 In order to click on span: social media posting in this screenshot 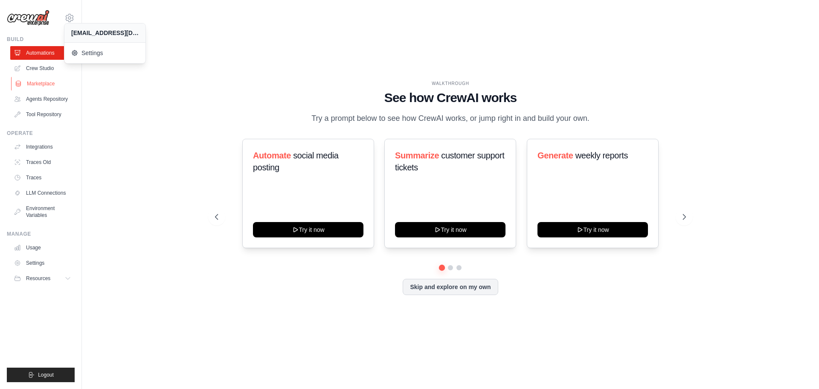, I will do `click(296, 161)`.